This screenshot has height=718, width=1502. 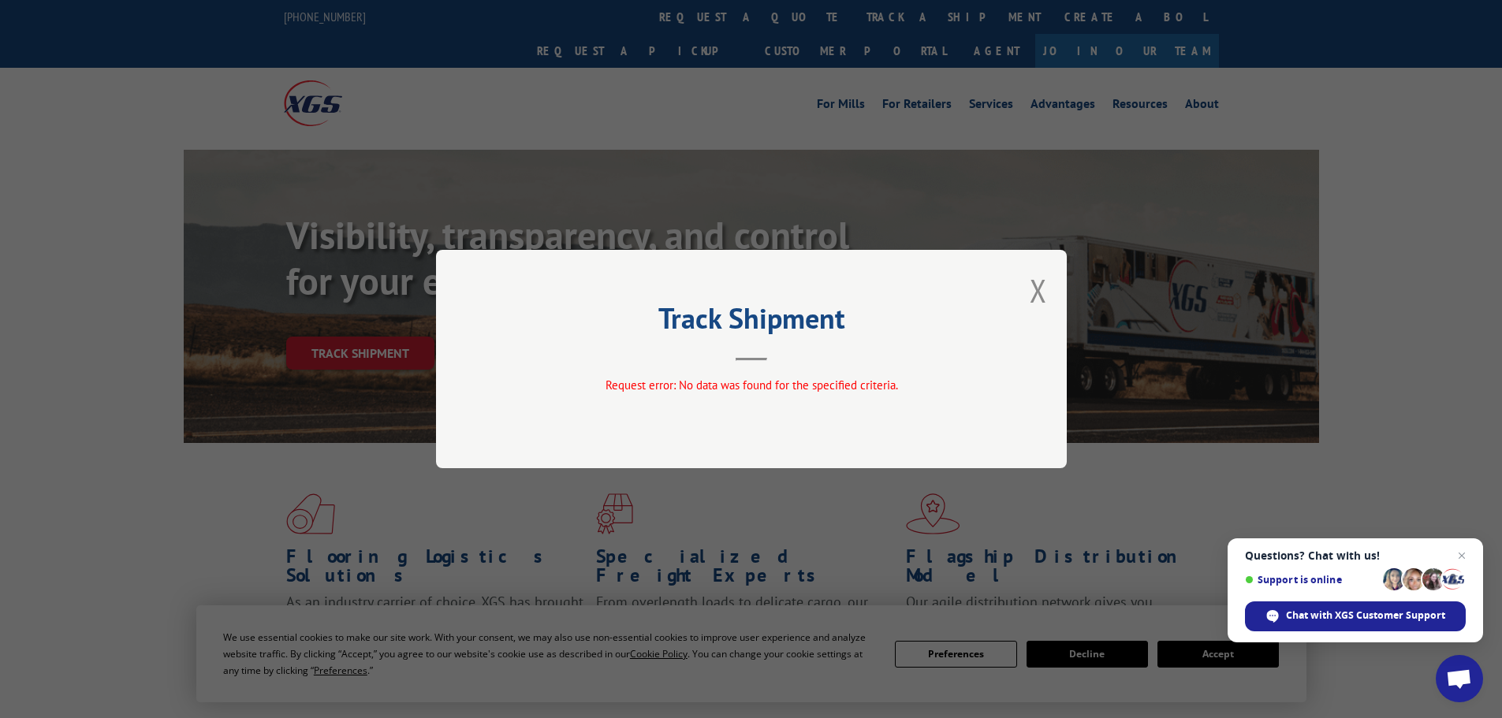 What do you see at coordinates (1355, 556) in the screenshot?
I see `span: Questions? Chat with us!` at bounding box center [1355, 556].